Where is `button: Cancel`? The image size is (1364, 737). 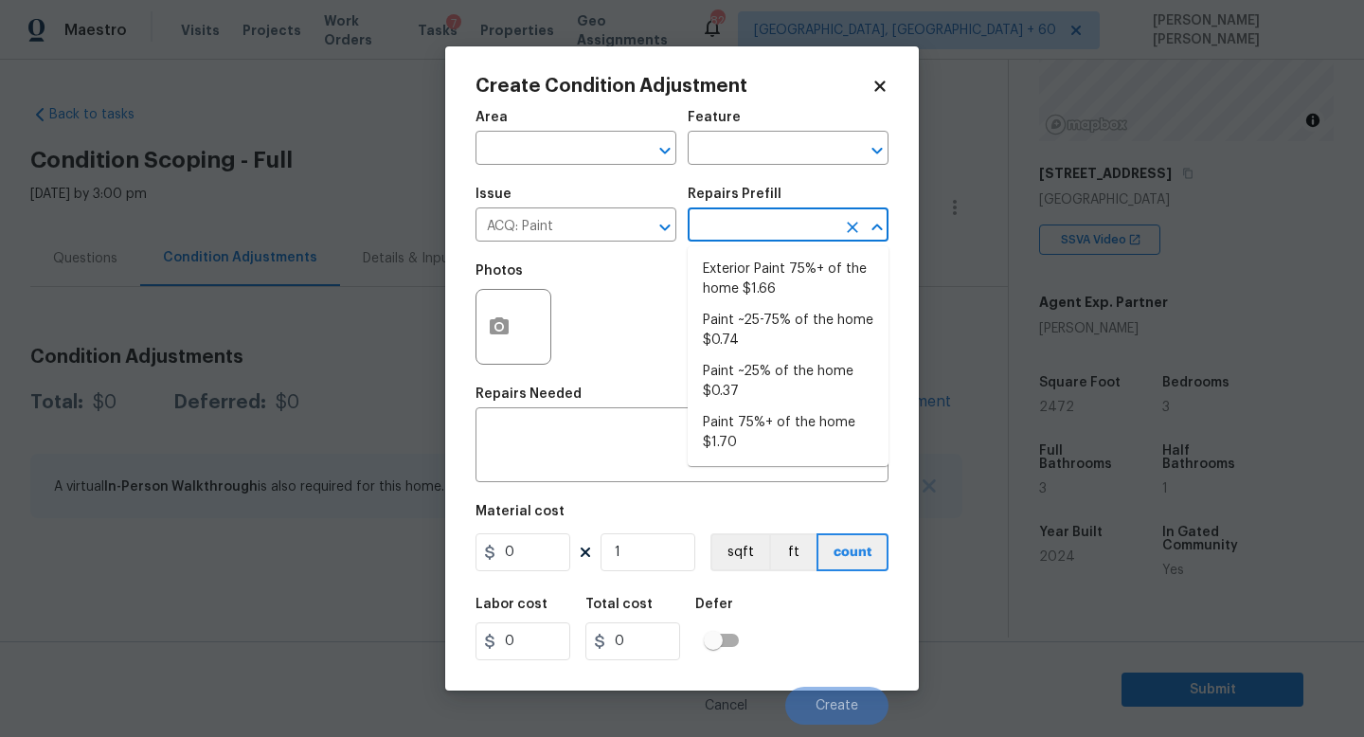 button: Cancel is located at coordinates (725, 706).